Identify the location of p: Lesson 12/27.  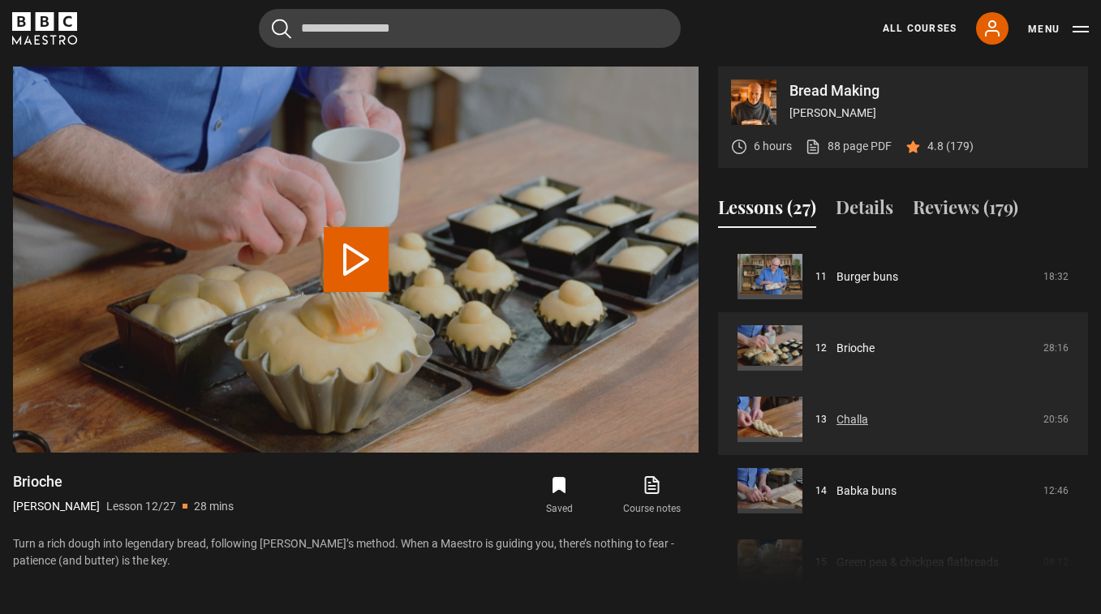
(141, 506).